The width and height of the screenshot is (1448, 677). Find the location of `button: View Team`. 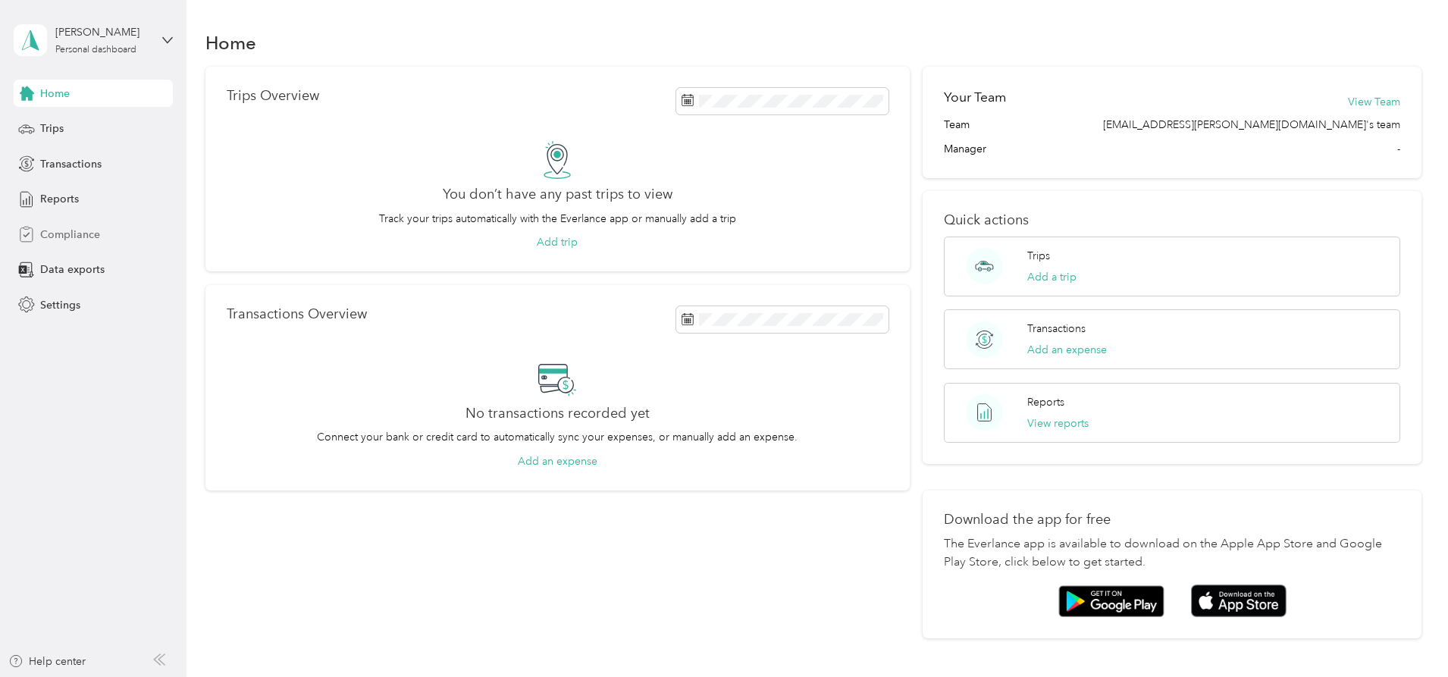

button: View Team is located at coordinates (1373, 102).